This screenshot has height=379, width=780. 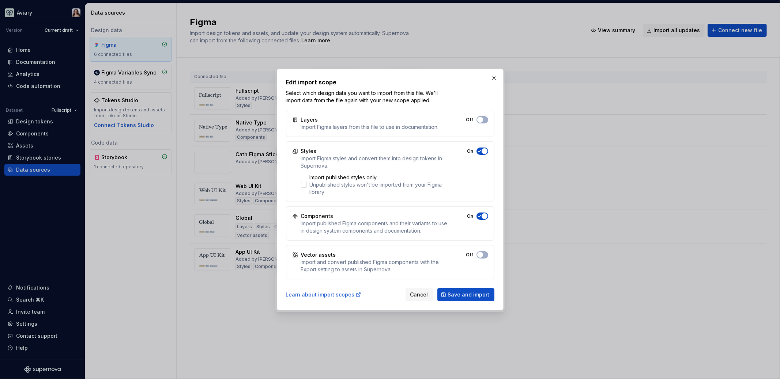 I want to click on span: Save and import, so click(x=469, y=295).